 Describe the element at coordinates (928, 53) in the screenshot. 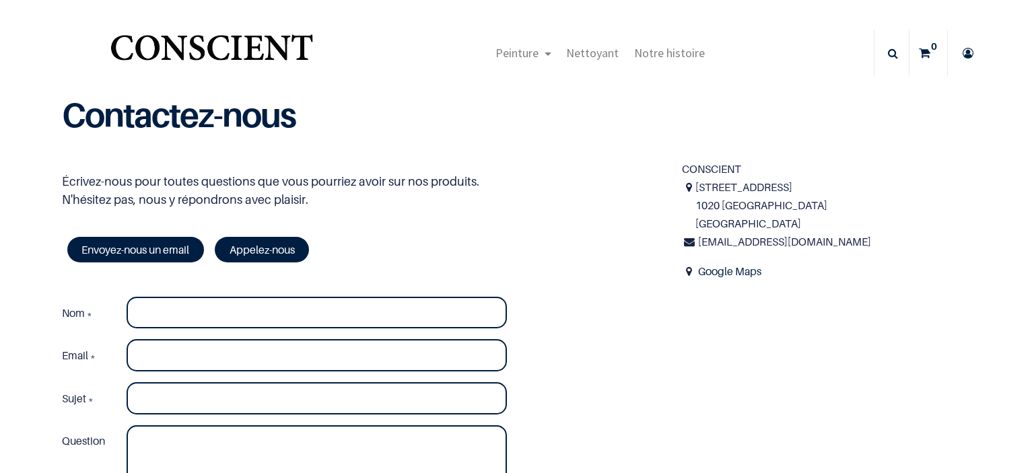

I see `a: 0` at that location.